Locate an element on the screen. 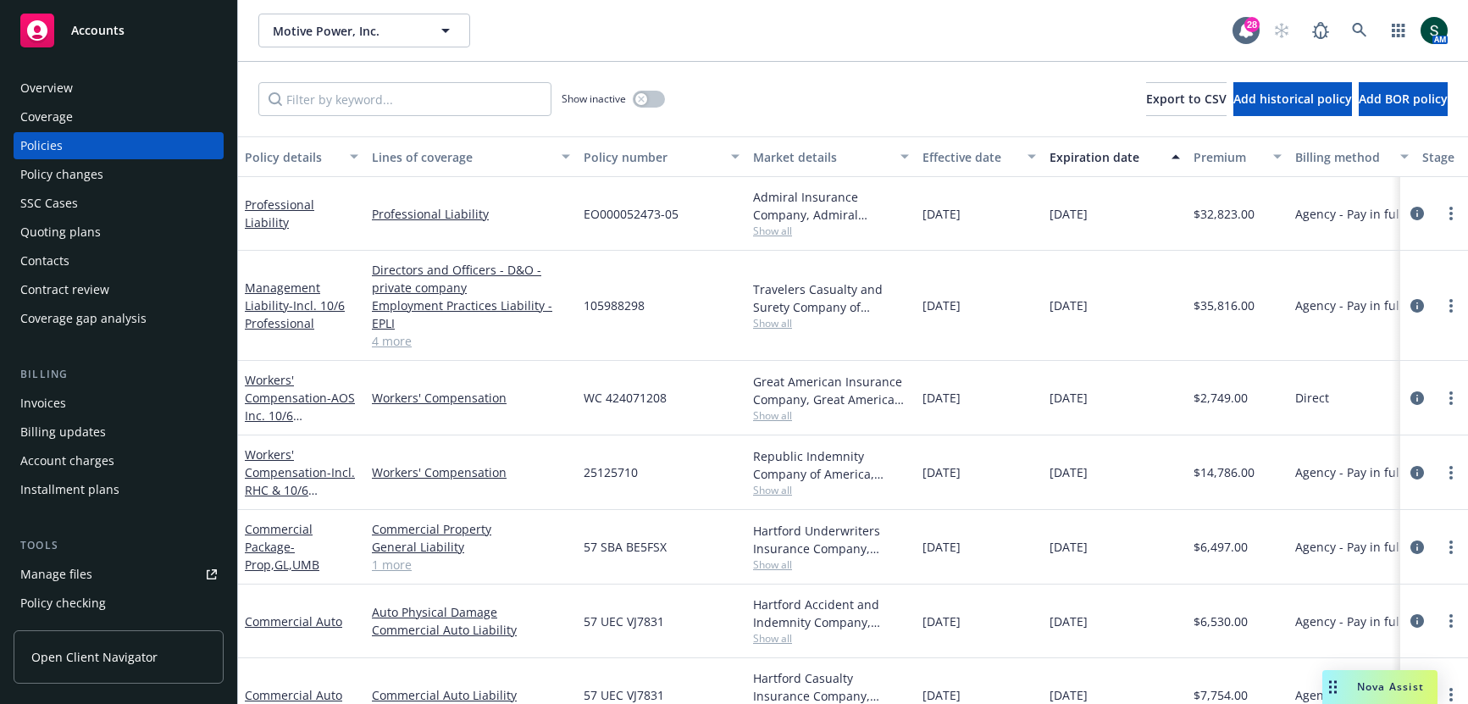 The width and height of the screenshot is (1468, 704). span: $32,823.00 is located at coordinates (1224, 213).